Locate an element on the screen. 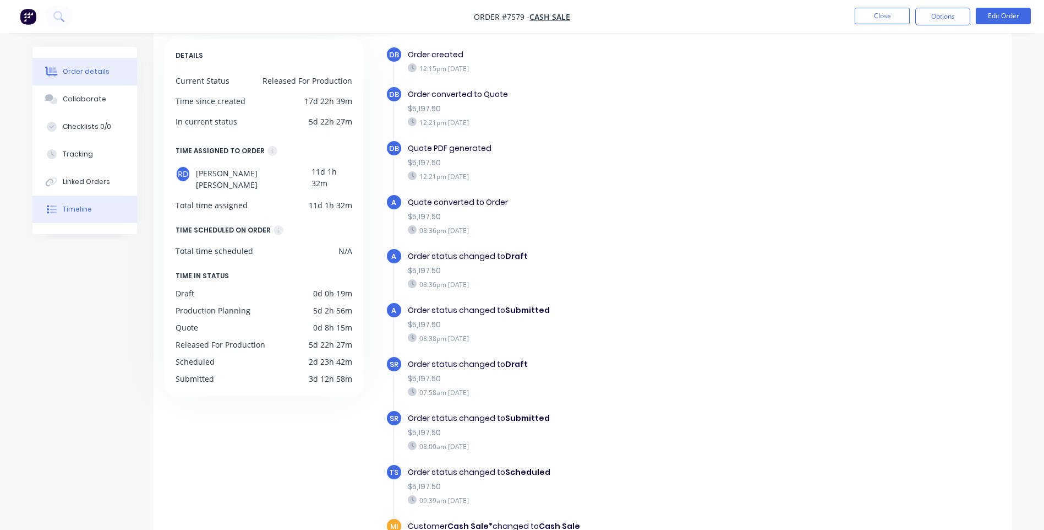 The width and height of the screenshot is (1044, 530). div: Production Planning is located at coordinates (213, 310).